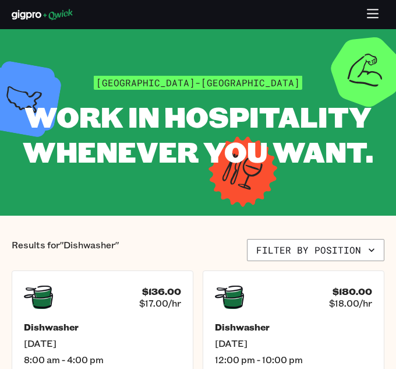 The height and width of the screenshot is (369, 396). I want to click on button: Filter by position, so click(316, 250).